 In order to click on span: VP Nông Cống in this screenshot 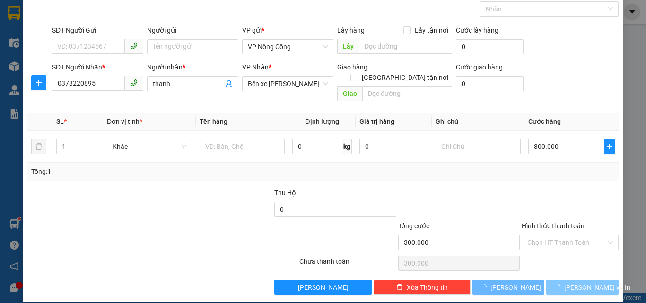, I will do `click(287, 47)`.